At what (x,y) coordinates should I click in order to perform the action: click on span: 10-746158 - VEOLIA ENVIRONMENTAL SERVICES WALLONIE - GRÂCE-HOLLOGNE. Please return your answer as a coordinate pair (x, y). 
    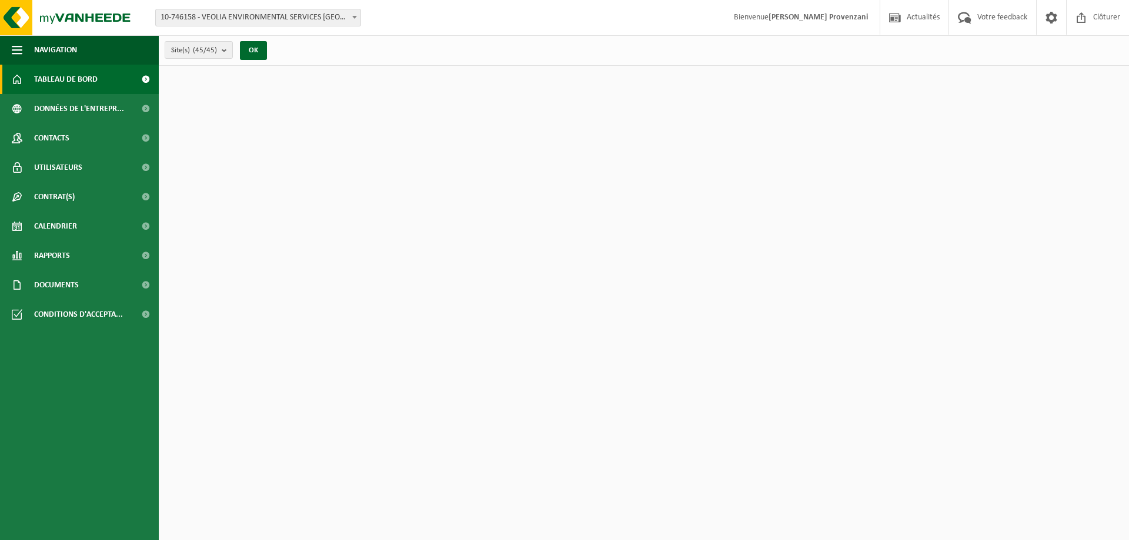
    Looking at the image, I should click on (258, 18).